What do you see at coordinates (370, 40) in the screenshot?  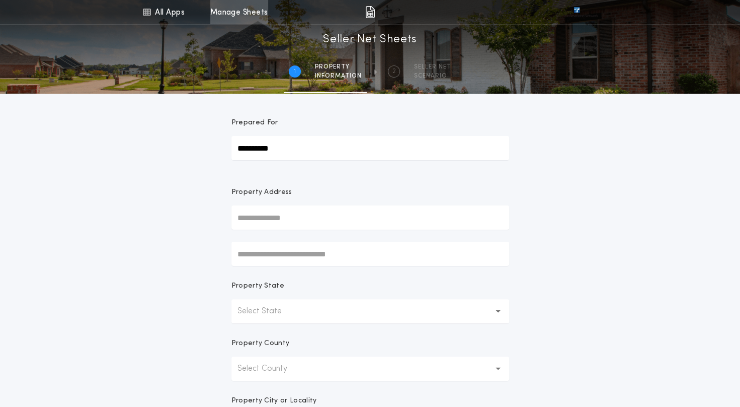 I see `h1: Seller Net Sheets` at bounding box center [370, 40].